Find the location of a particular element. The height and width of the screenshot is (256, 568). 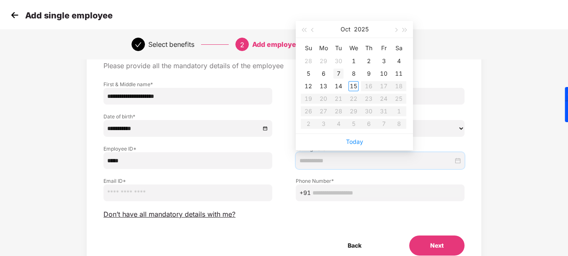

button: Next is located at coordinates (437, 246).